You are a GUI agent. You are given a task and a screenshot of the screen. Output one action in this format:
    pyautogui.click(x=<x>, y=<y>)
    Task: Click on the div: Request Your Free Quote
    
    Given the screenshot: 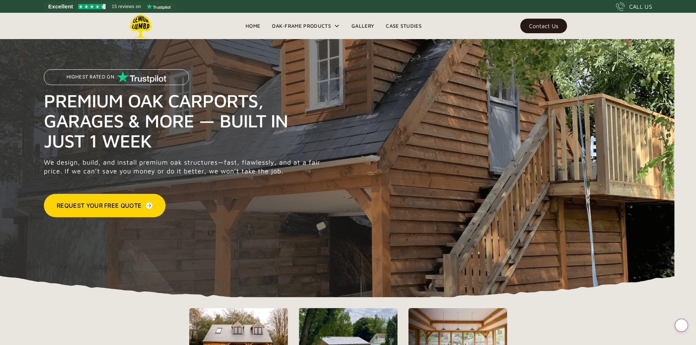 What is the action you would take?
    pyautogui.click(x=99, y=206)
    